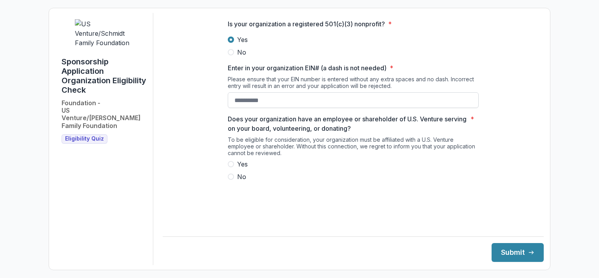  Describe the element at coordinates (306, 24) in the screenshot. I see `p: Is your organization a registered 501(c)(3) nonprofit?` at that location.